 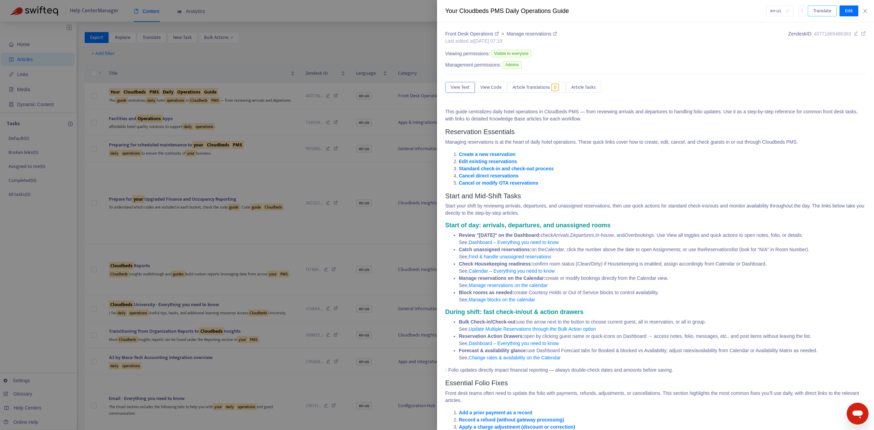 I want to click on strong: Manage reservations on the Calendar:, so click(x=502, y=278).